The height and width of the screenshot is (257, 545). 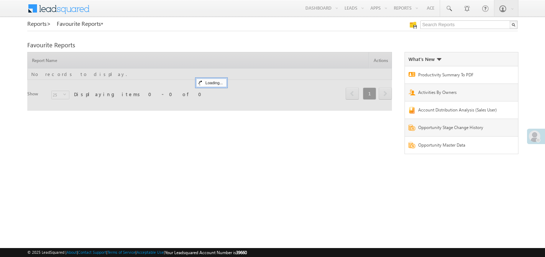 I want to click on a: Reports>, so click(x=39, y=24).